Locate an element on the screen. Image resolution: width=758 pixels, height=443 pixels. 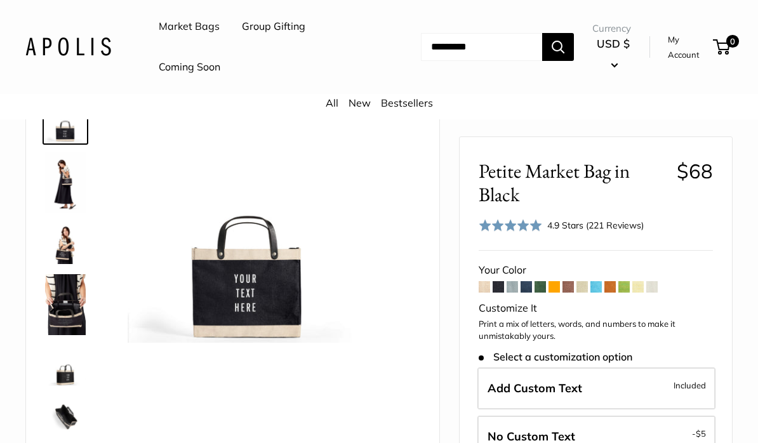
span: Currency is located at coordinates (613, 29).